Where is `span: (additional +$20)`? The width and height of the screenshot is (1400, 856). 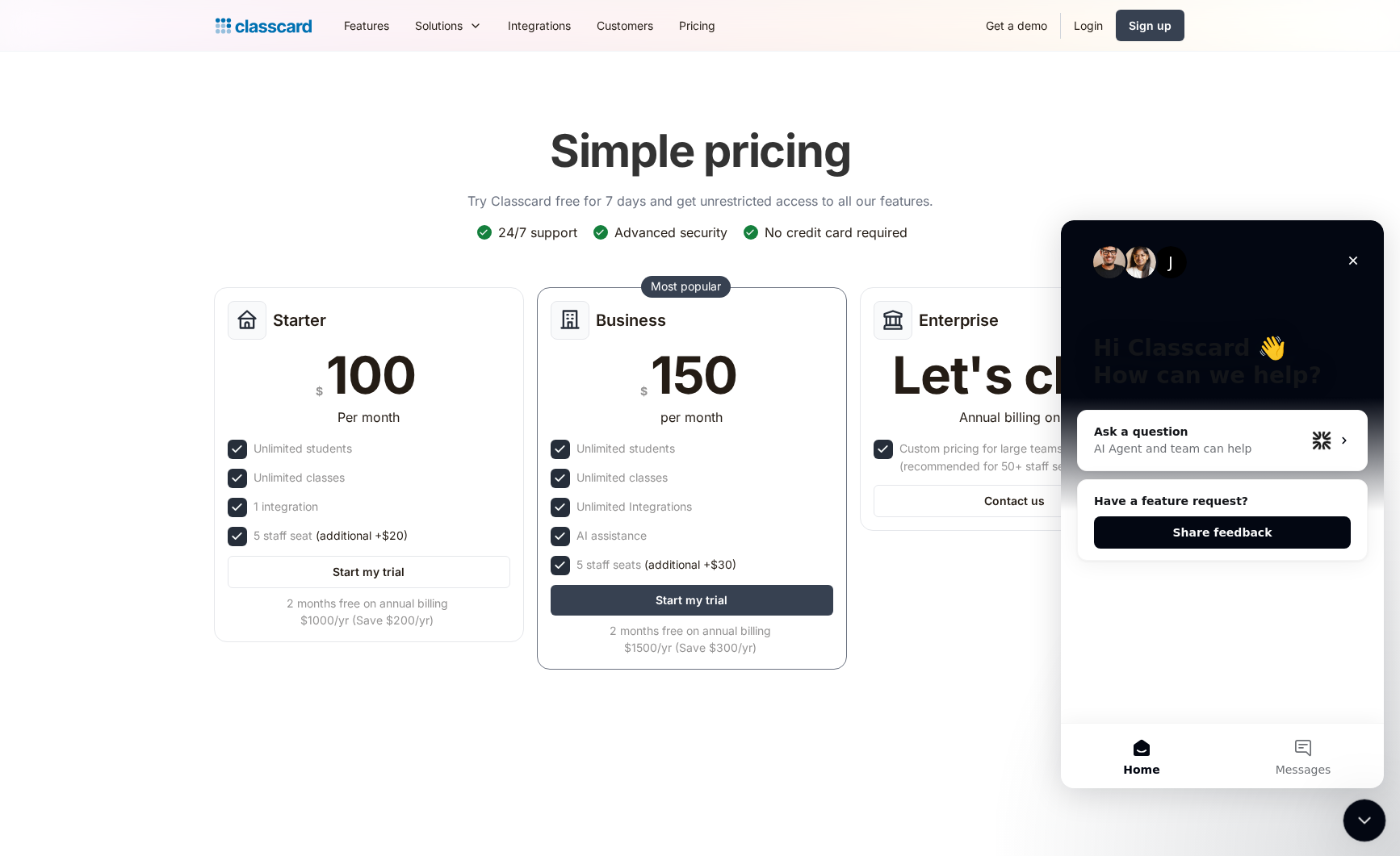 span: (additional +$20) is located at coordinates (362, 536).